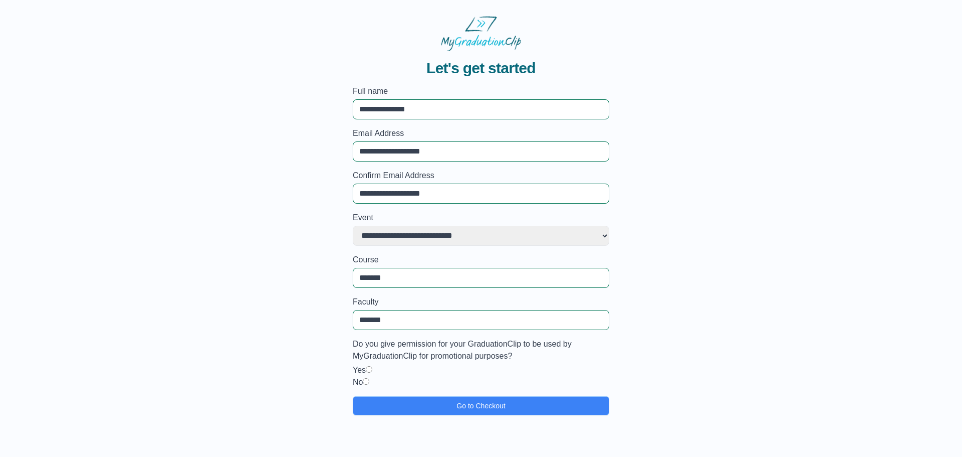 The width and height of the screenshot is (962, 457). I want to click on label: Course, so click(481, 260).